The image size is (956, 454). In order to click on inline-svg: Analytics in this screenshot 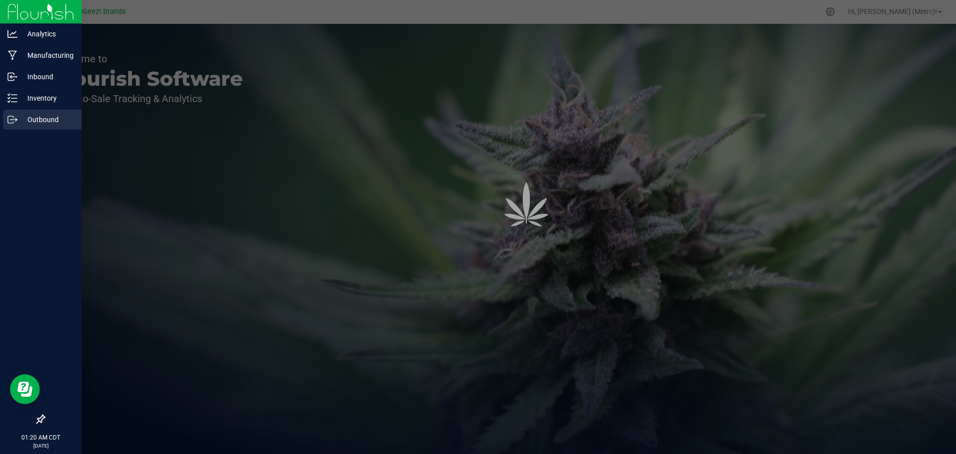, I will do `click(12, 34)`.